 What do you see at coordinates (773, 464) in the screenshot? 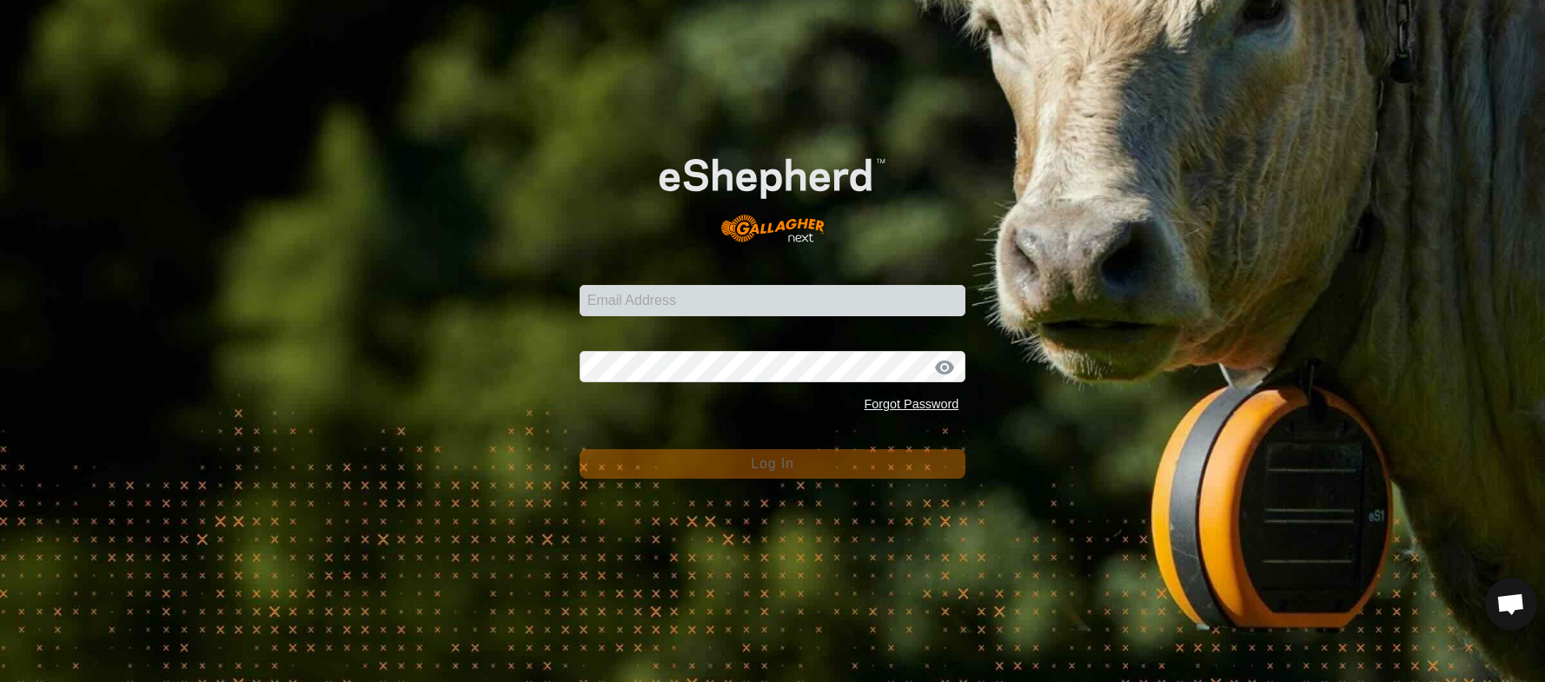
I see `button: Log In` at bounding box center [773, 464].